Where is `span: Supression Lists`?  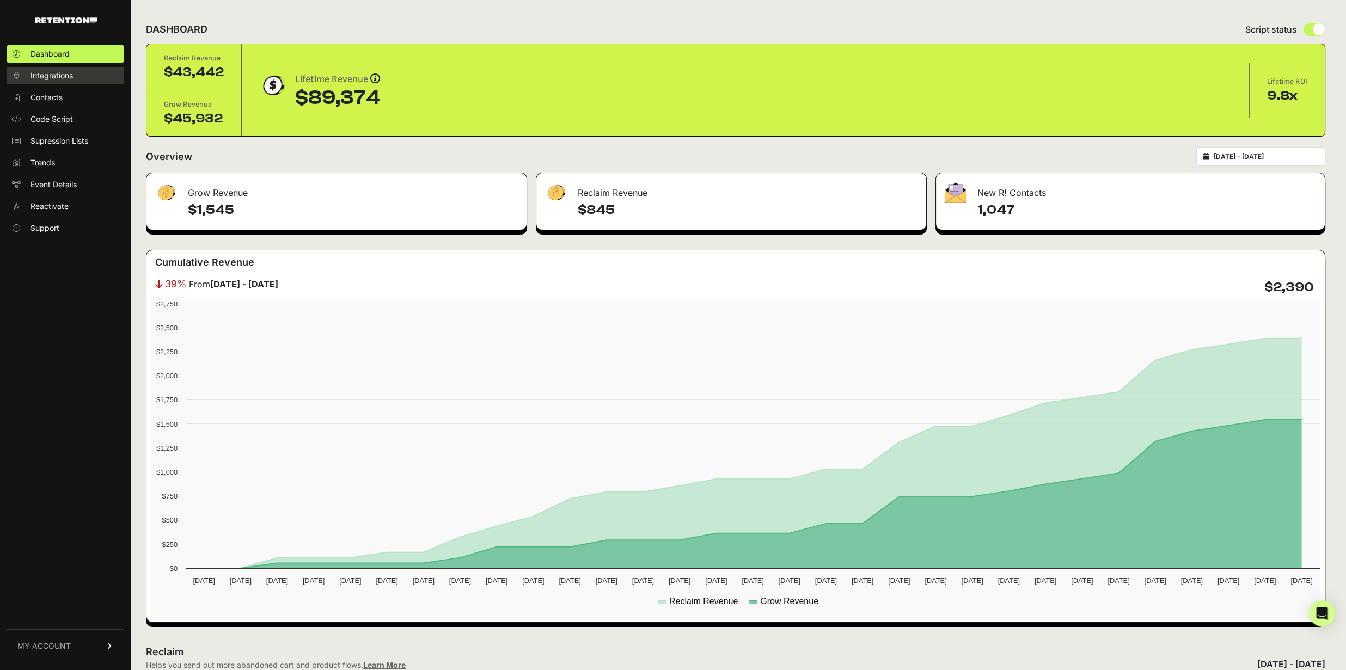
span: Supression Lists is located at coordinates (59, 141).